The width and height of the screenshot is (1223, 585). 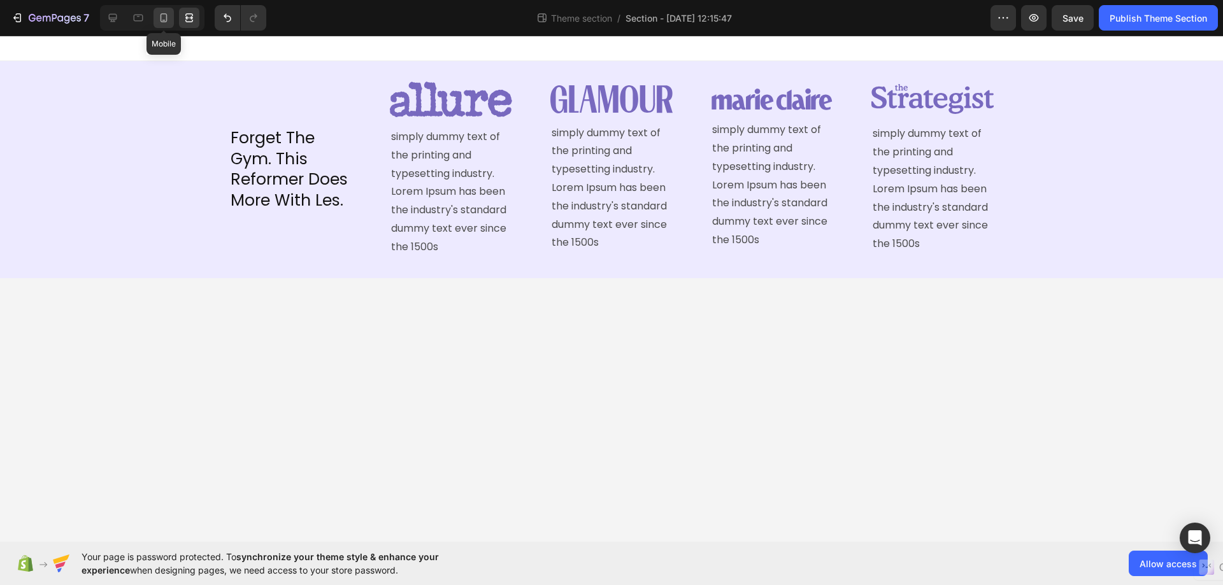 I want to click on button: Allow access, so click(x=1168, y=564).